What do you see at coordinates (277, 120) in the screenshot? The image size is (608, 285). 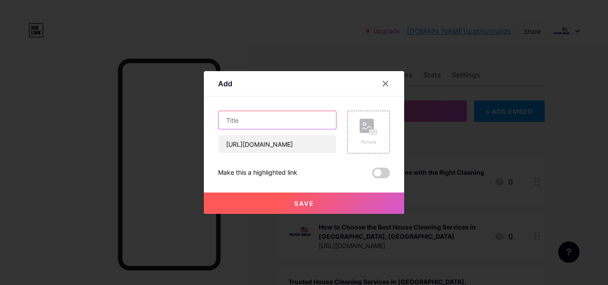 I see `input: Title` at bounding box center [277, 120].